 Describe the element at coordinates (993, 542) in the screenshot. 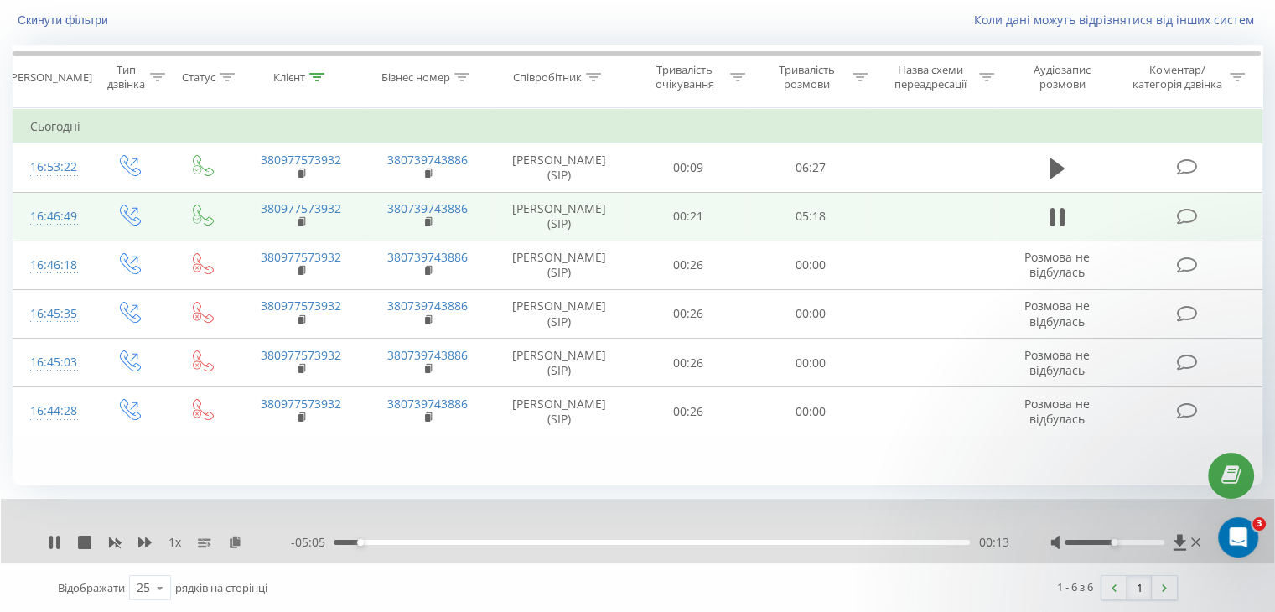

I see `span: 00:13` at that location.